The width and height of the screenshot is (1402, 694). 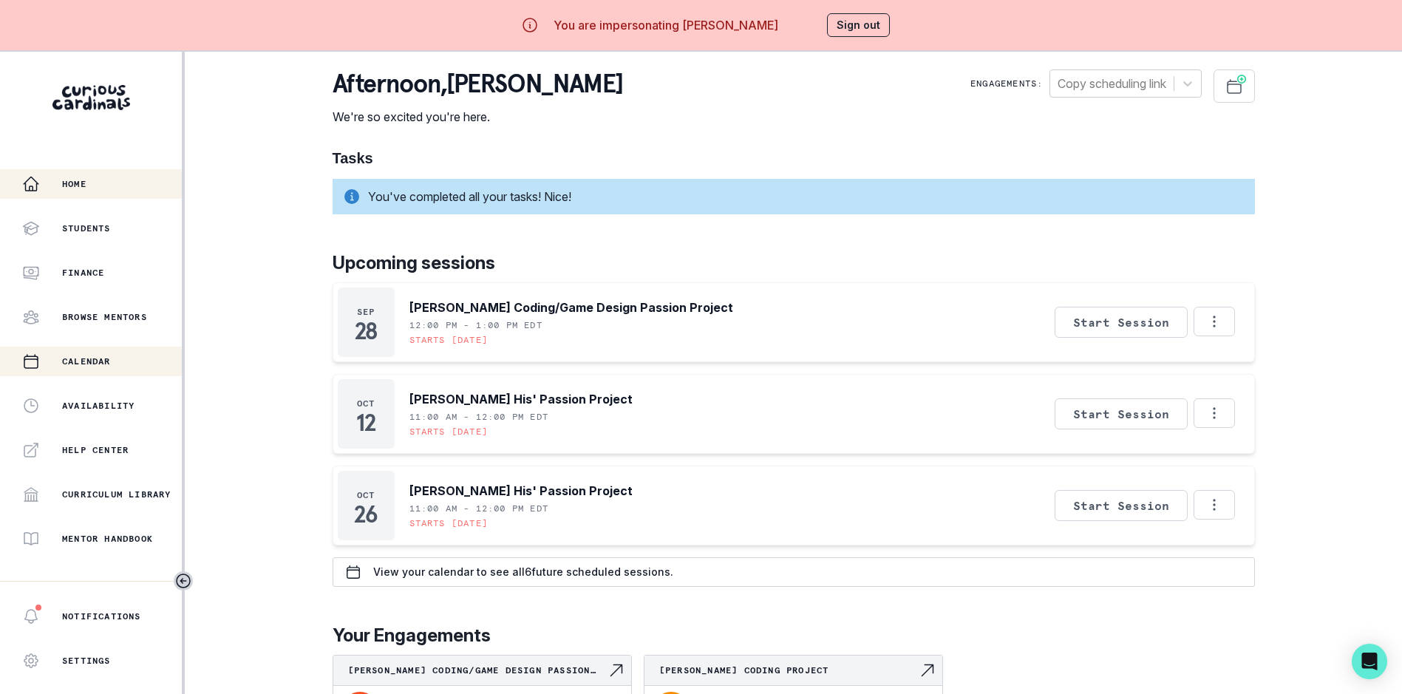 What do you see at coordinates (83, 273) in the screenshot?
I see `p: Finance` at bounding box center [83, 273].